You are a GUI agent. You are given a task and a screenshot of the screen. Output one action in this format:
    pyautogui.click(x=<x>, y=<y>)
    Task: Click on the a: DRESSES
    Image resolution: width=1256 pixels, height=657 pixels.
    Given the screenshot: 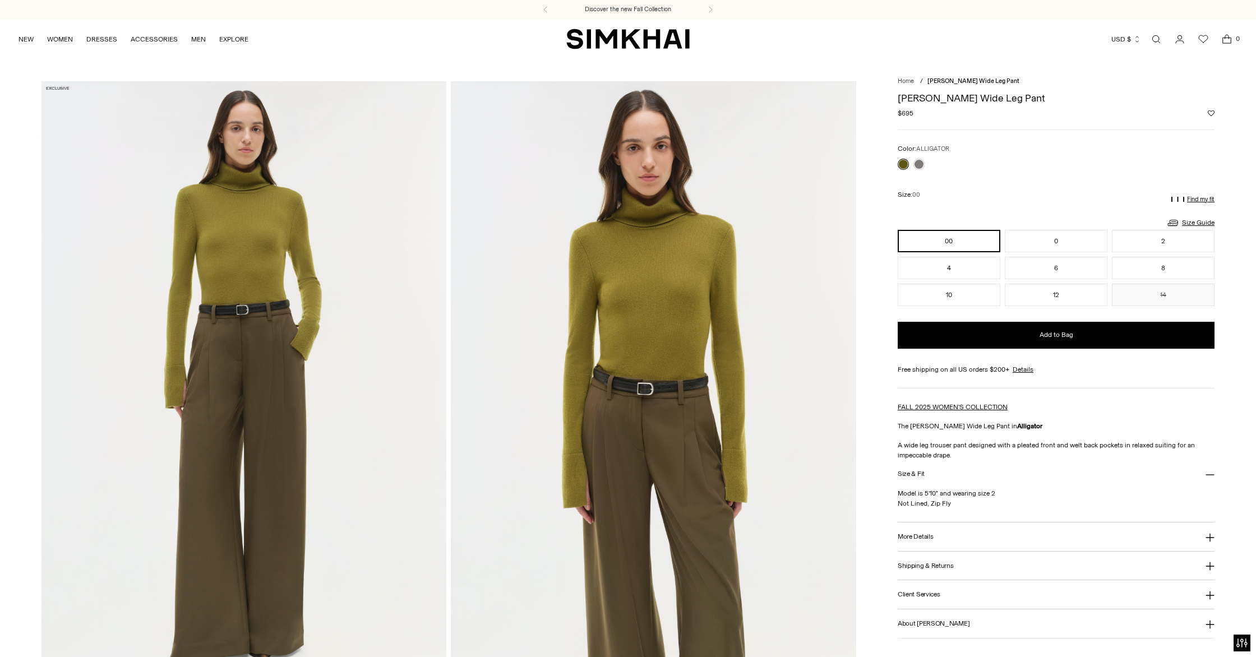 What is the action you would take?
    pyautogui.click(x=101, y=39)
    